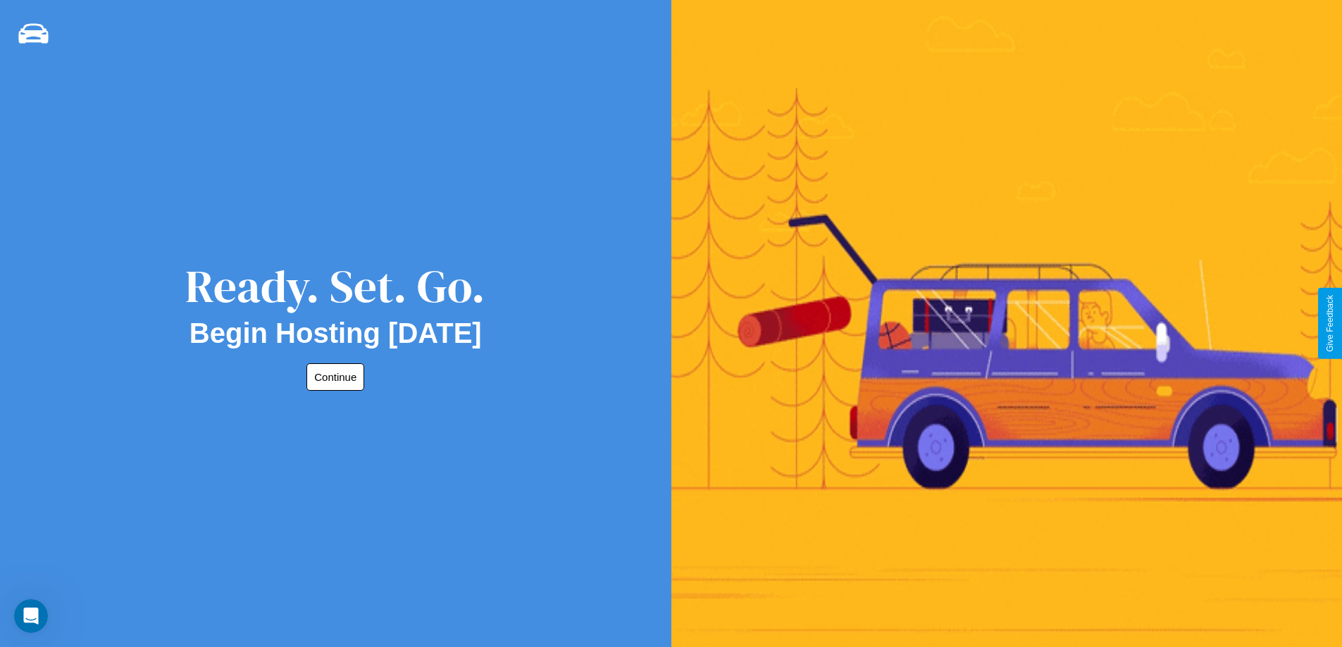  What do you see at coordinates (1330, 323) in the screenshot?
I see `div: Give Feedback` at bounding box center [1330, 323].